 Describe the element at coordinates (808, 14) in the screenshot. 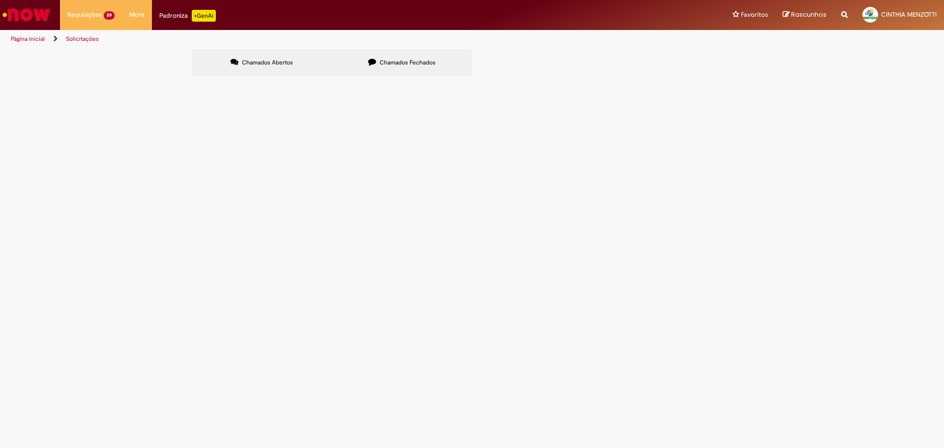

I see `span: Rascunhos` at that location.